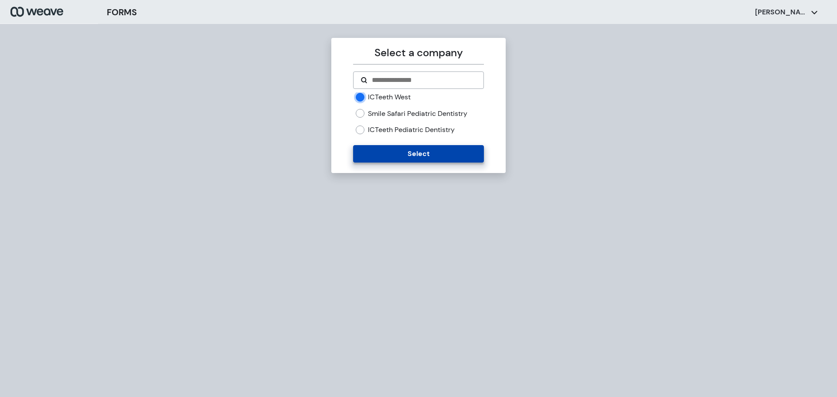 The height and width of the screenshot is (397, 837). What do you see at coordinates (411, 130) in the screenshot?
I see `label: ICTeeth Pediatric Dentistry` at bounding box center [411, 130].